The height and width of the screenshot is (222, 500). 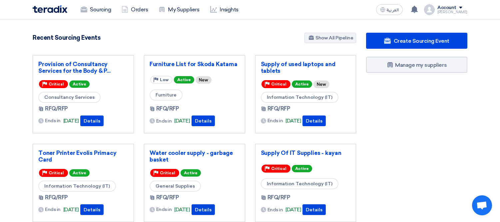 What do you see at coordinates (175, 186) in the screenshot?
I see `span: General Supplies` at bounding box center [175, 186].